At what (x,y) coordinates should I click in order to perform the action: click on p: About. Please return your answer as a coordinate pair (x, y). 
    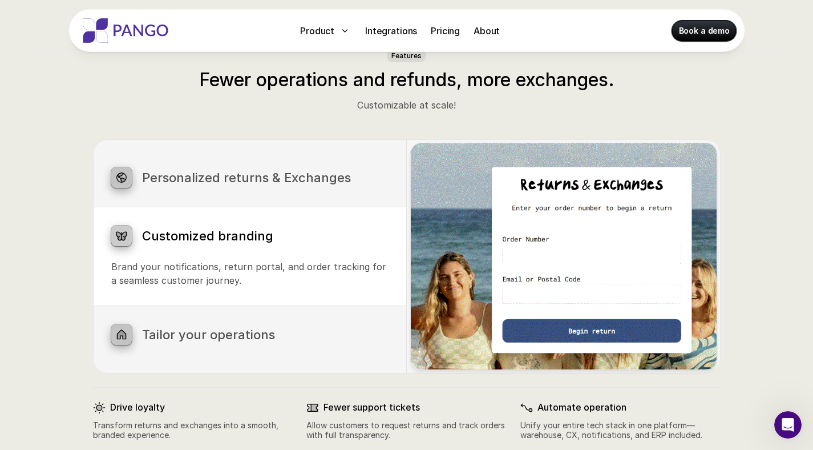
    Looking at the image, I should click on (487, 31).